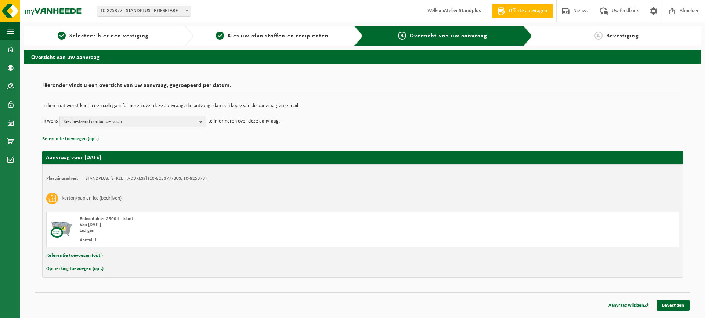 This screenshot has height=318, width=705. I want to click on span: 1, so click(62, 36).